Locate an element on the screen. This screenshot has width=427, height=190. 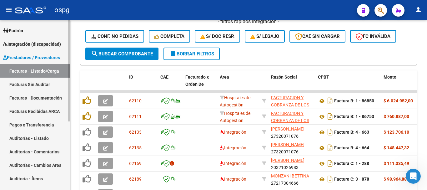
strong: $ 123.706,10 is located at coordinates (396, 132).